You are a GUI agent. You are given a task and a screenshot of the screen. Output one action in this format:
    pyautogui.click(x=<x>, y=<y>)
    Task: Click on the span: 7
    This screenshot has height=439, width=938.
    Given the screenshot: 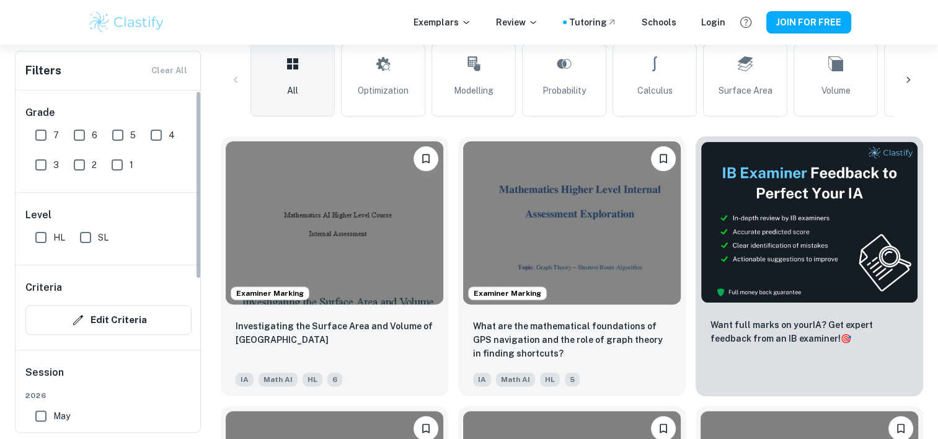 What is the action you would take?
    pyautogui.click(x=56, y=135)
    